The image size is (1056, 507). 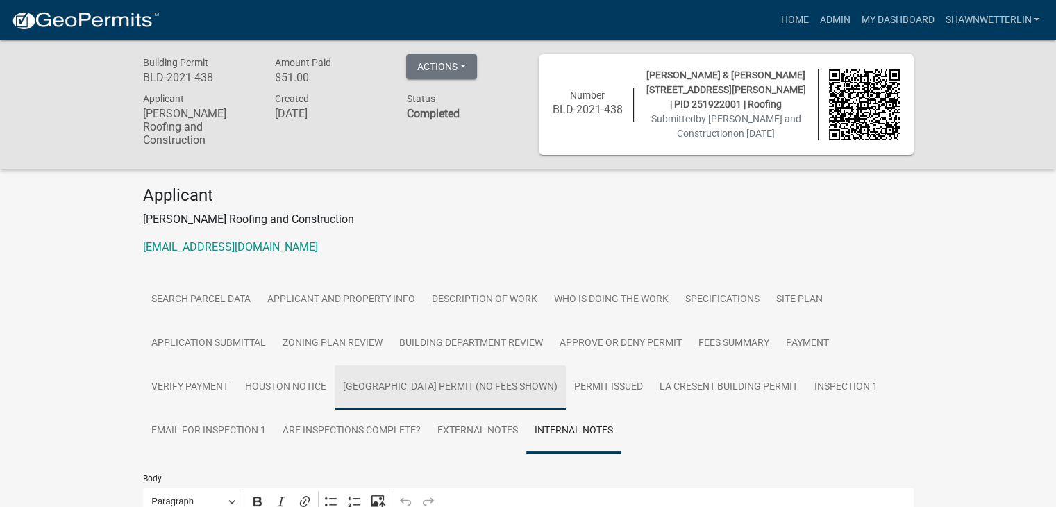 What do you see at coordinates (799, 300) in the screenshot?
I see `a: Site Plan` at bounding box center [799, 300].